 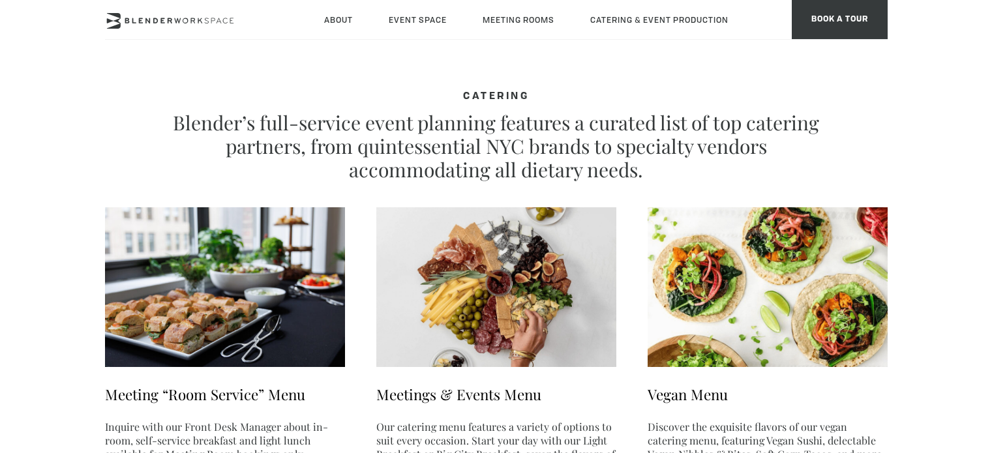 I want to click on a: Meeting “Room Service” Menu, so click(x=205, y=394).